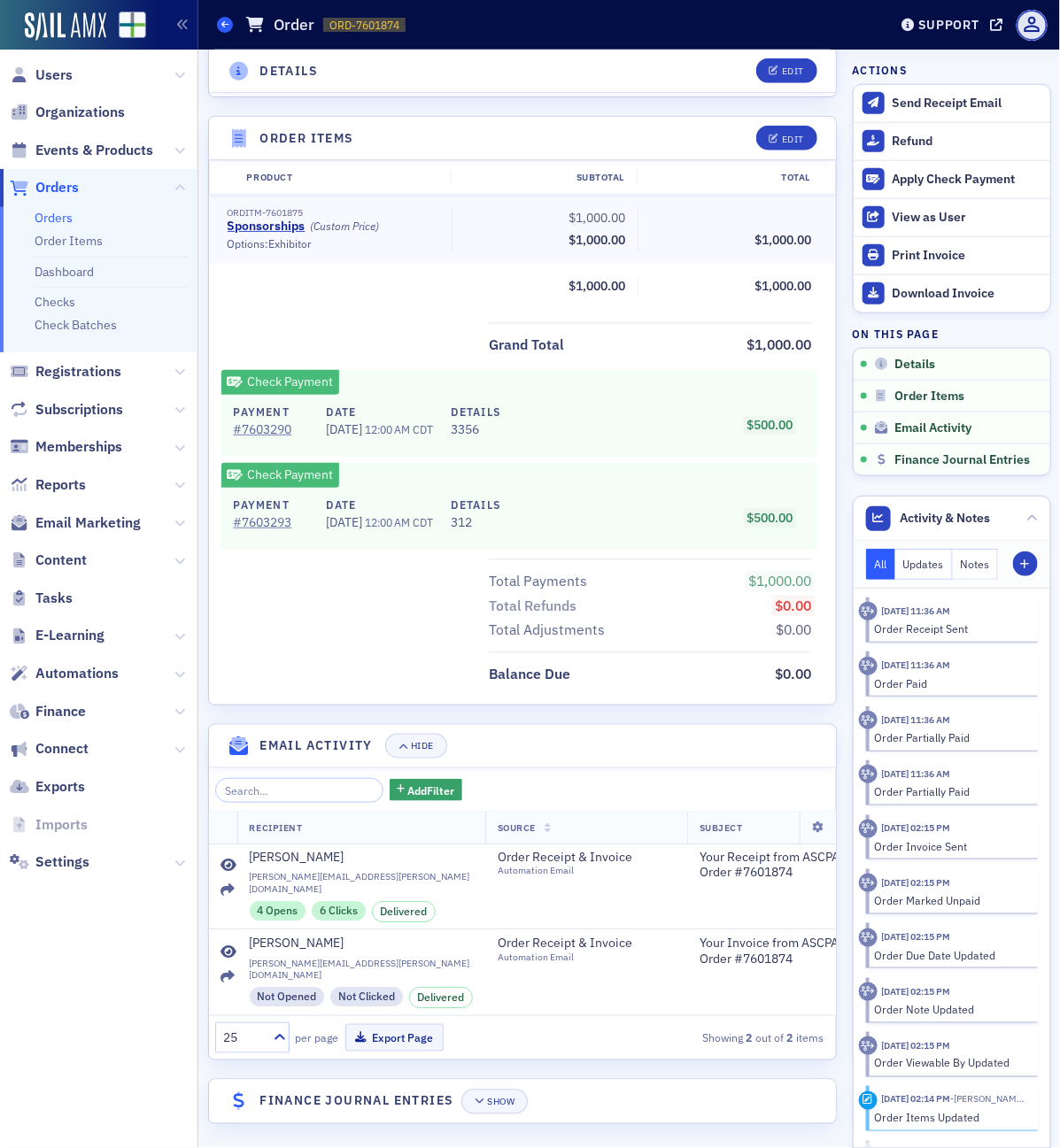 The image size is (1060, 1148). Describe the element at coordinates (965, 218) in the screenshot. I see `div: View as User` at that location.